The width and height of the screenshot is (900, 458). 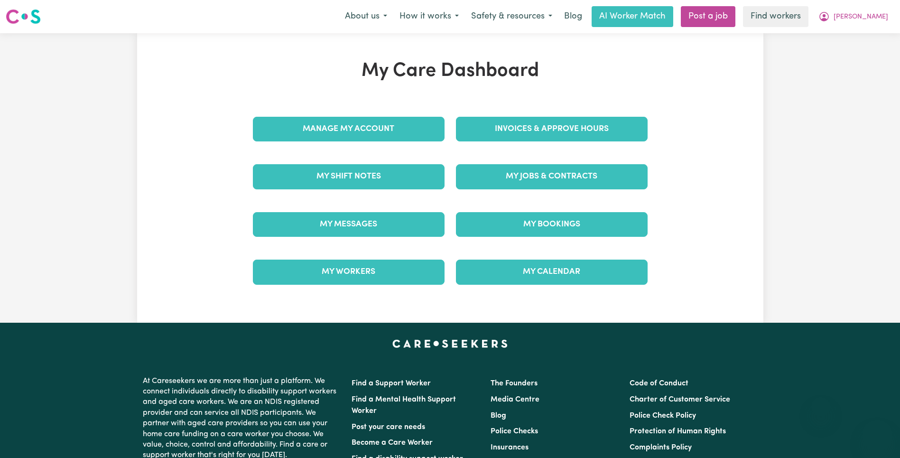 What do you see at coordinates (509, 447) in the screenshot?
I see `a: Insurances` at bounding box center [509, 447].